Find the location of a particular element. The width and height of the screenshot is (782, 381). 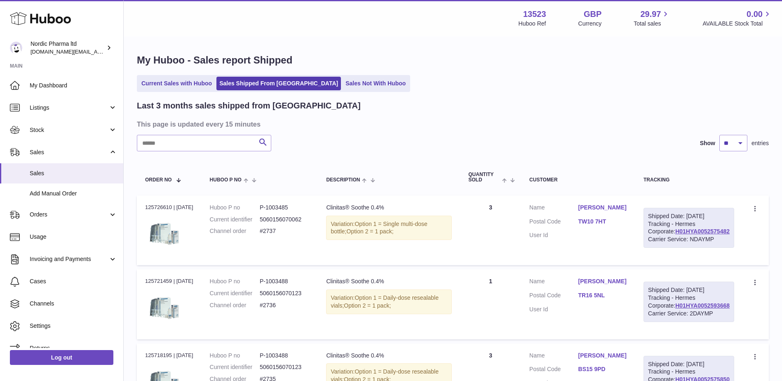

div: Customer is located at coordinates (578, 180).